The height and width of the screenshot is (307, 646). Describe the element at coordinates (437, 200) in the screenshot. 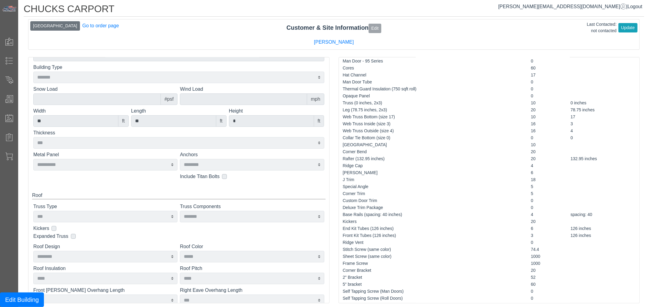

I see `td: Custom Door Trim` at that location.